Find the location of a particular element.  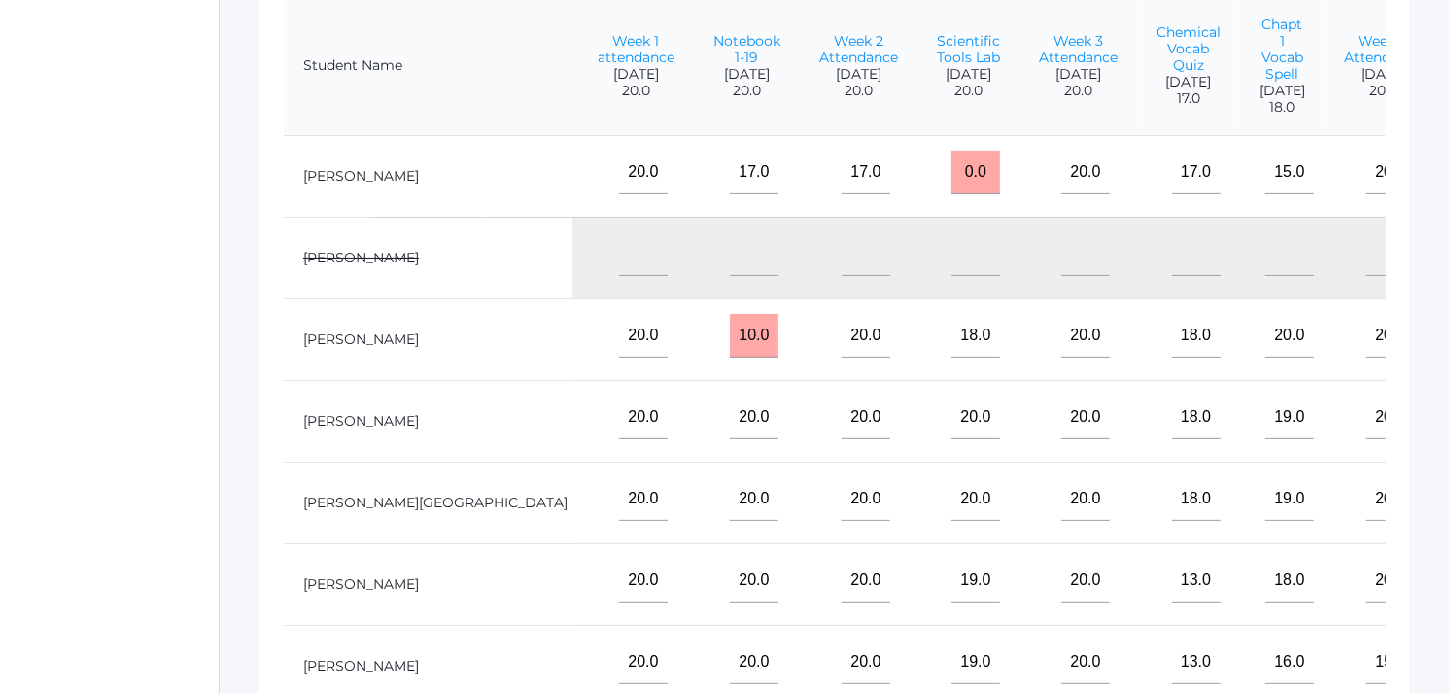

a: Scientific Tools Lab is located at coordinates (968, 49).